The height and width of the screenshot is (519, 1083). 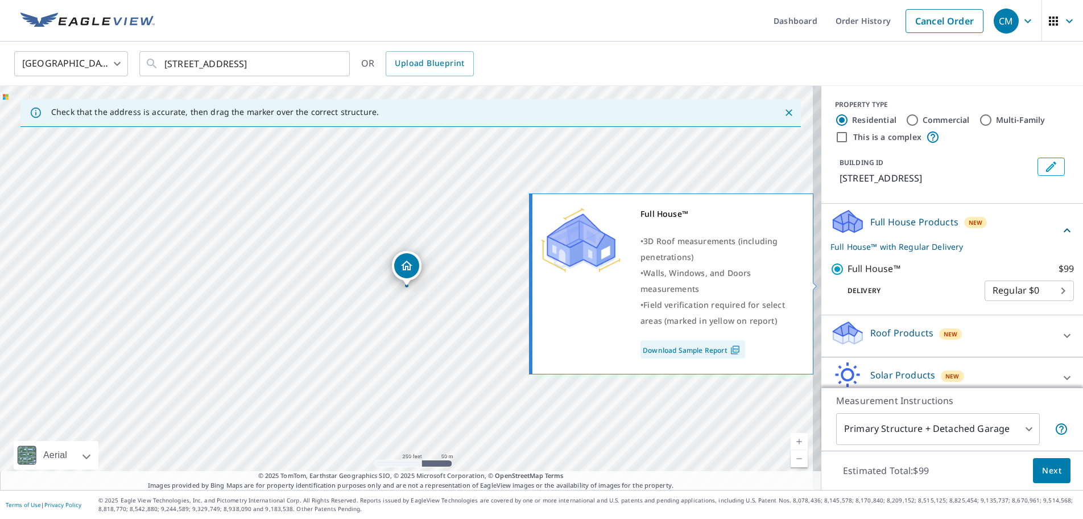 What do you see at coordinates (430, 63) in the screenshot?
I see `span: Upload Blueprint` at bounding box center [430, 63].